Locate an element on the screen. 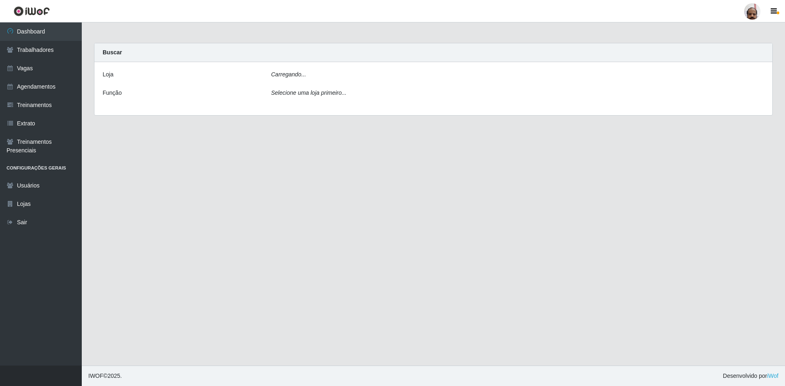 The width and height of the screenshot is (785, 386). a: iWof is located at coordinates (772, 376).